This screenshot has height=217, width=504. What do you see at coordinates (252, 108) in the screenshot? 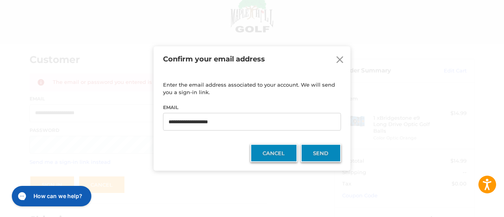
I see `label: Email` at bounding box center [252, 108].